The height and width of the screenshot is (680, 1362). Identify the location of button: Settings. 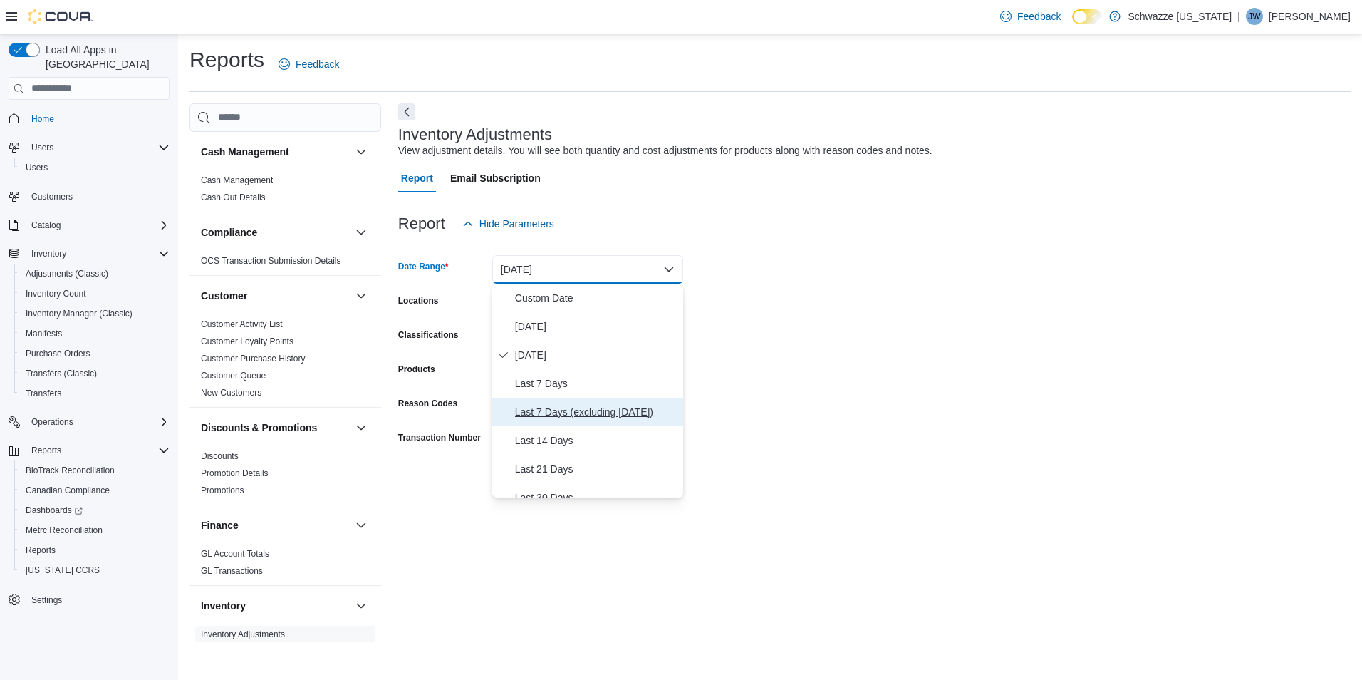
(89, 598).